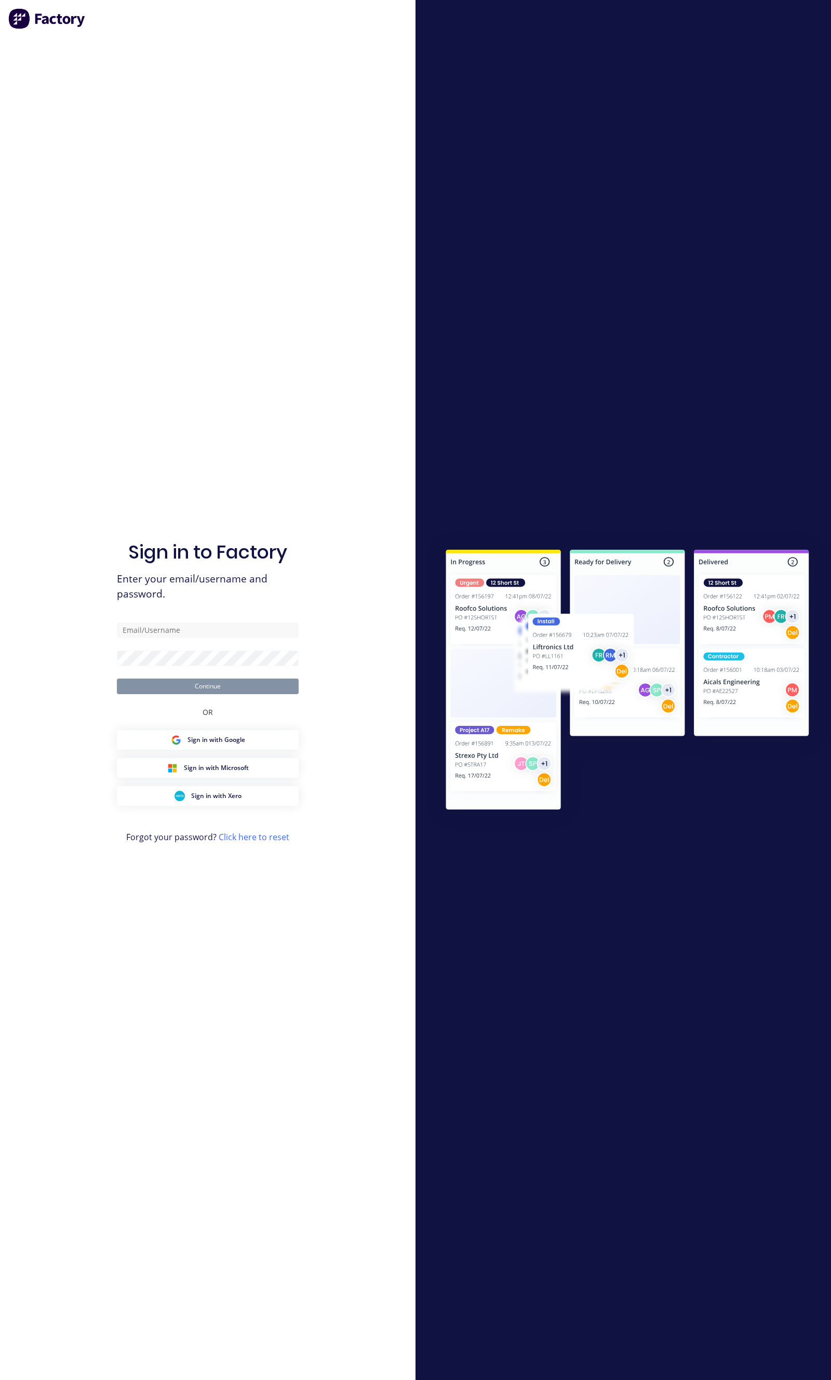 This screenshot has height=1380, width=831. What do you see at coordinates (208, 768) in the screenshot?
I see `button: Microsoft Sign inSign in with Microsoft` at bounding box center [208, 768].